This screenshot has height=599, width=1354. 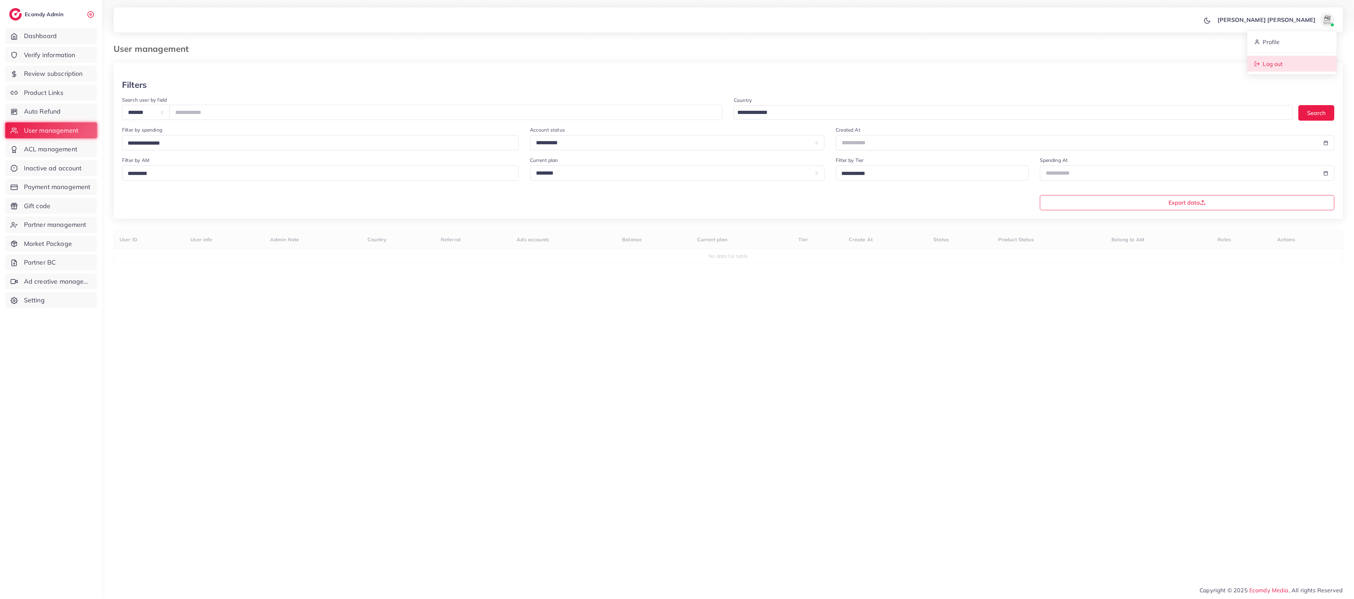 I want to click on a: Gift code, so click(x=51, y=206).